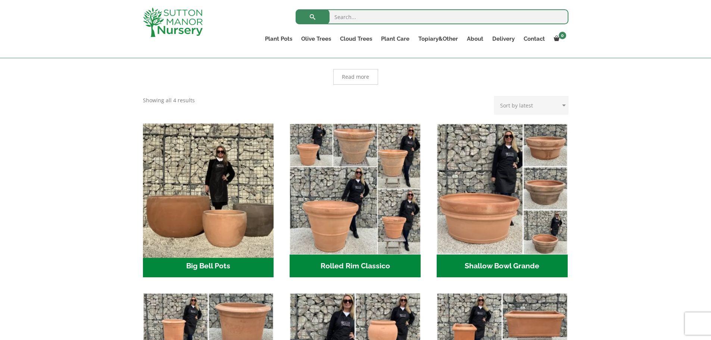 The width and height of the screenshot is (711, 340). I want to click on img: logo, so click(173, 22).